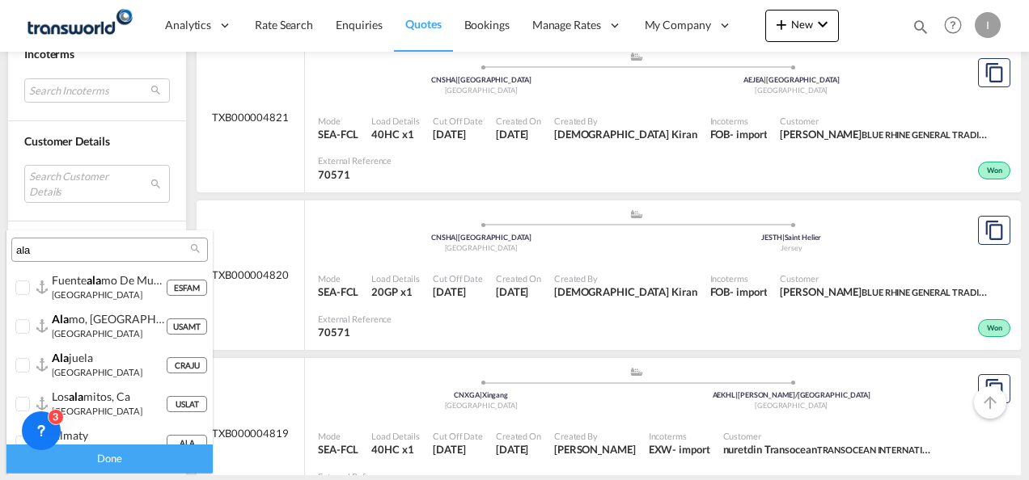 This screenshot has width=1029, height=480. I want to click on div: los <span class="highlightedText">ala</span>mitos, ca, so click(108, 396).